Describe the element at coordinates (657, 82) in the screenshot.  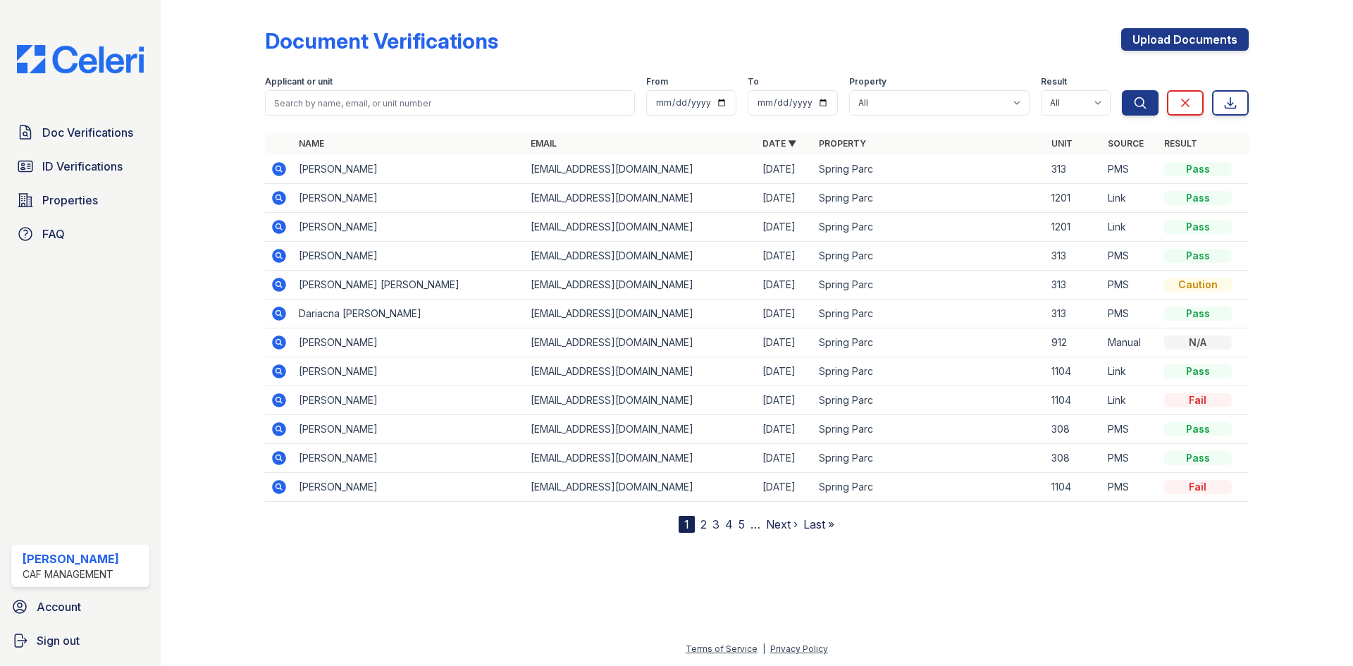
I see `label: From` at that location.